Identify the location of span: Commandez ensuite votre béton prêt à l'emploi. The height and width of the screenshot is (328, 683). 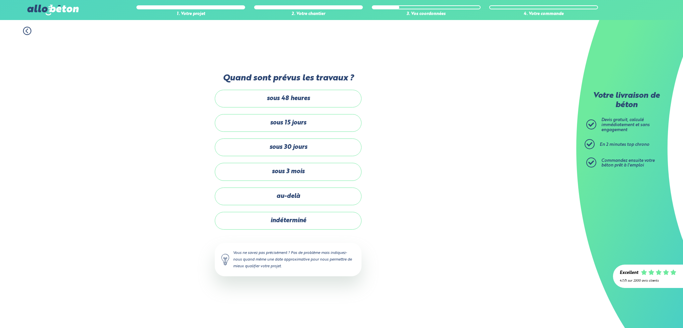
(628, 163).